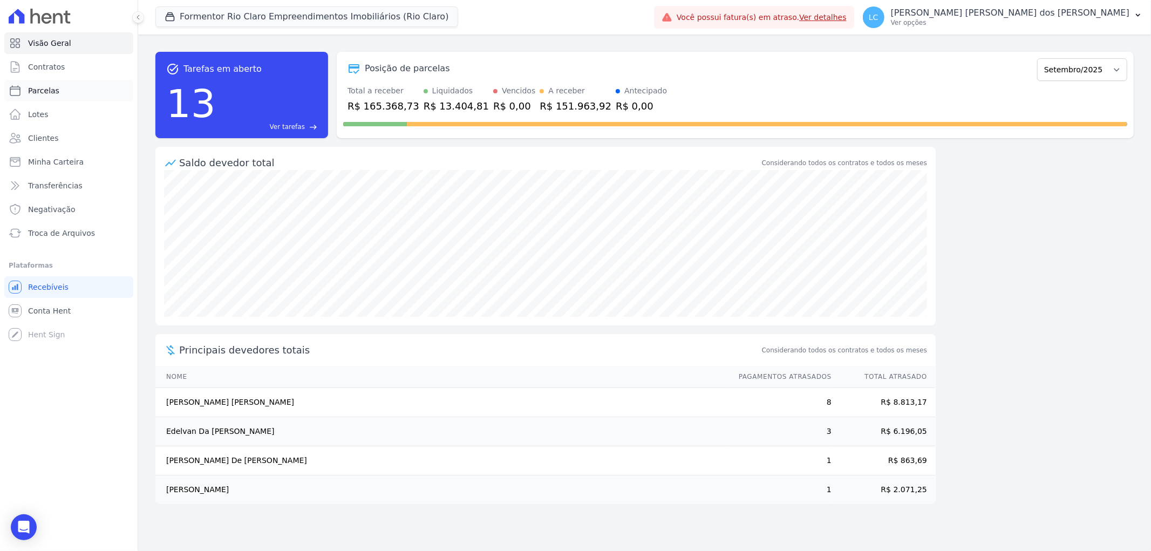  What do you see at coordinates (43, 138) in the screenshot?
I see `span: Clientes` at bounding box center [43, 138].